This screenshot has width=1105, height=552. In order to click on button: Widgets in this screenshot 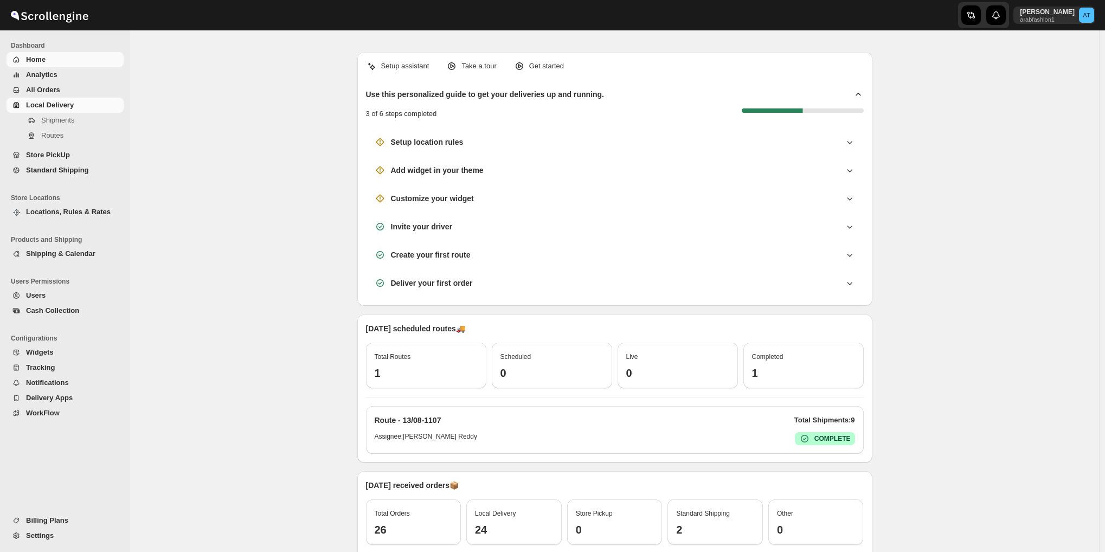, I will do `click(65, 352)`.